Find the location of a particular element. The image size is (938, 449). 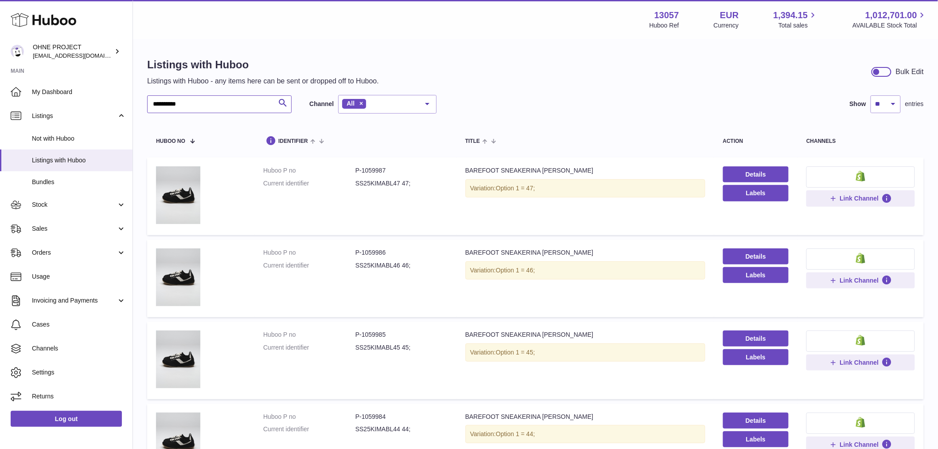

img: internalAdmin-13057@internal.huboo.com is located at coordinates (17, 51).